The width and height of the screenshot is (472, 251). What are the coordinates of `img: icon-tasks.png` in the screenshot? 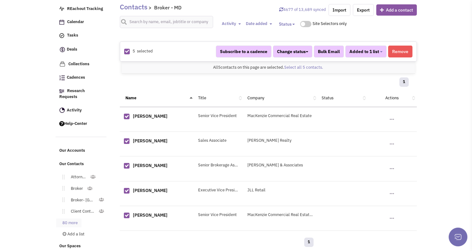 It's located at (62, 36).